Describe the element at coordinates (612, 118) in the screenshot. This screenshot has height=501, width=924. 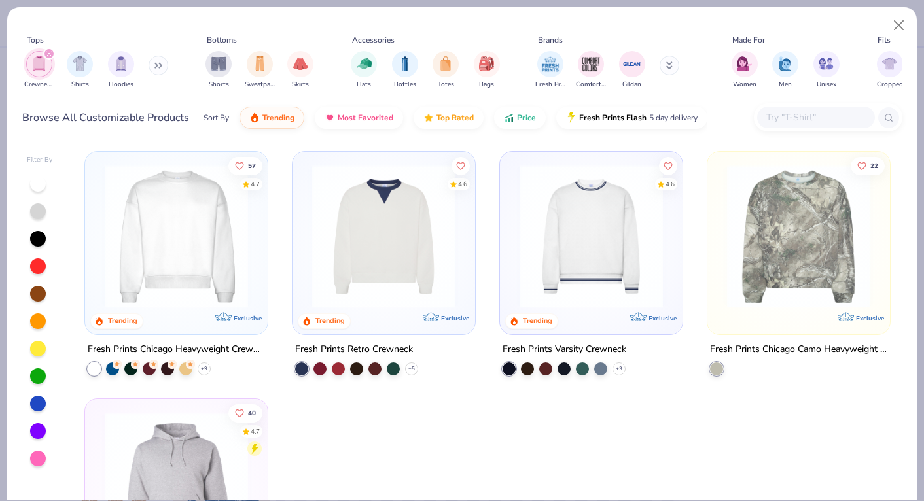
I see `span: Fresh Prints Flash` at that location.